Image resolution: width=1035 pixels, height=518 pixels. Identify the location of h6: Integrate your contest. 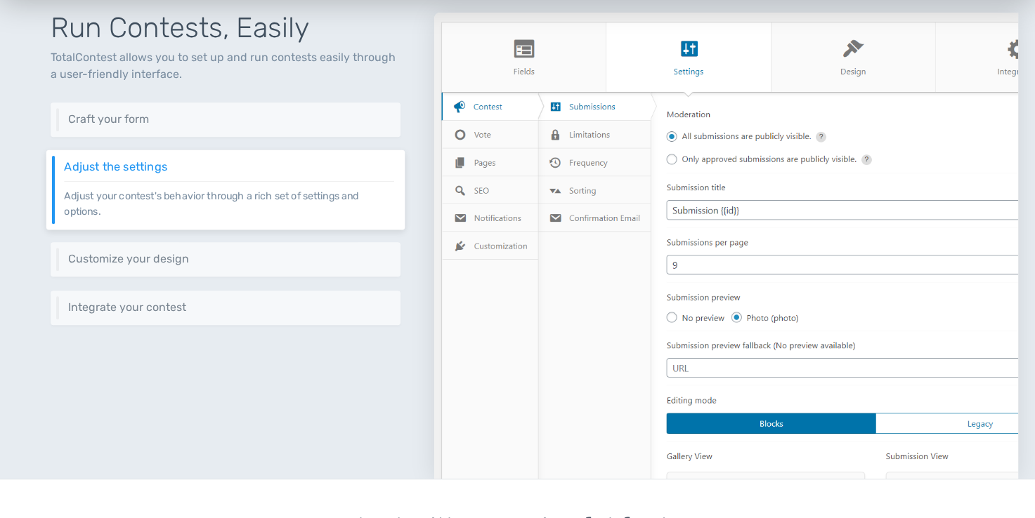
(229, 308).